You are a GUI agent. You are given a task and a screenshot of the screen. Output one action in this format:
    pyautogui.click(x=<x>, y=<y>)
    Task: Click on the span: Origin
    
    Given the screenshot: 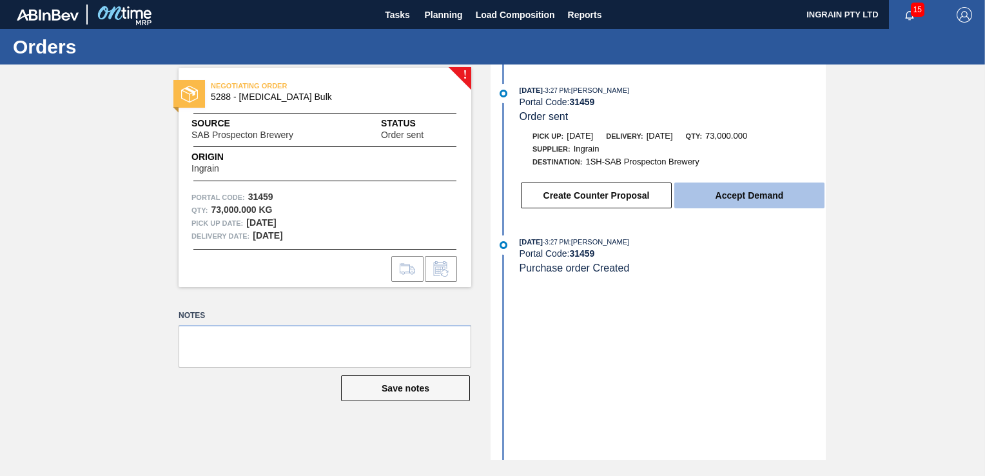 What is the action you would take?
    pyautogui.click(x=221, y=157)
    